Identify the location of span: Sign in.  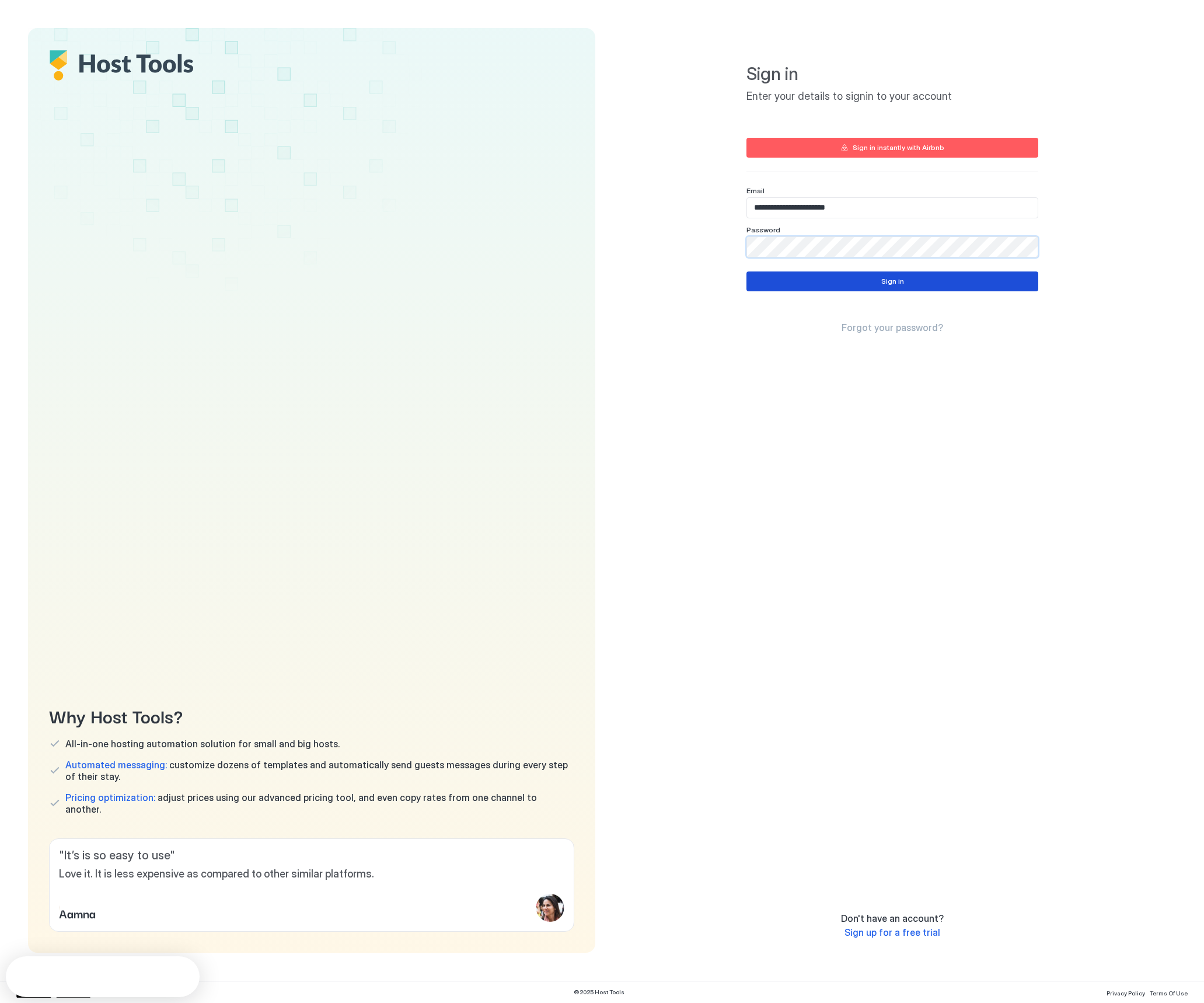
(892, 74).